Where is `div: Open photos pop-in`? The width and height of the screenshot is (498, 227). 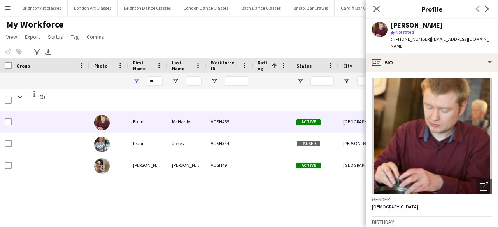 div: Open photos pop-in is located at coordinates (484, 187).